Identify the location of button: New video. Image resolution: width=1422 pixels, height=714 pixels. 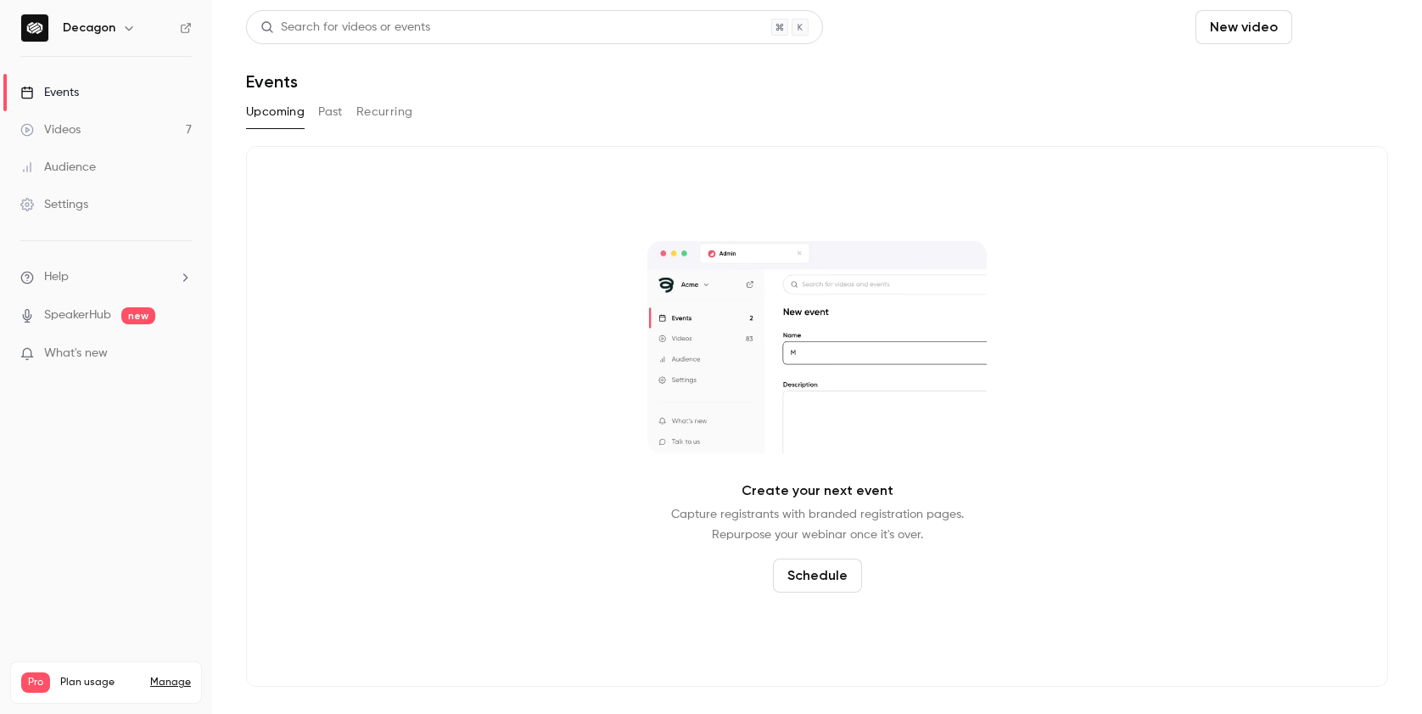
(1244, 27).